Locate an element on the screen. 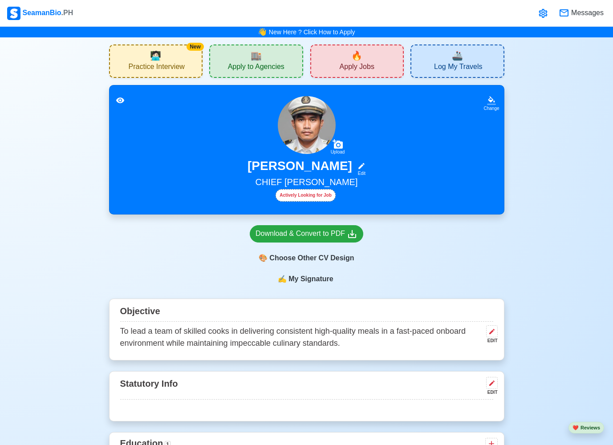 This screenshot has width=613, height=445. span: Apply Jobs is located at coordinates (357, 68).